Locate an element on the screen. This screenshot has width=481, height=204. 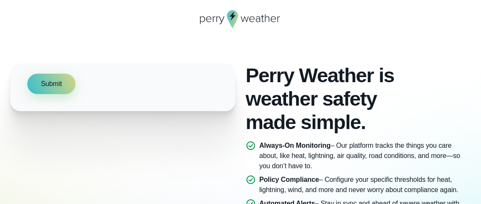
span: Submit is located at coordinates (51, 84).